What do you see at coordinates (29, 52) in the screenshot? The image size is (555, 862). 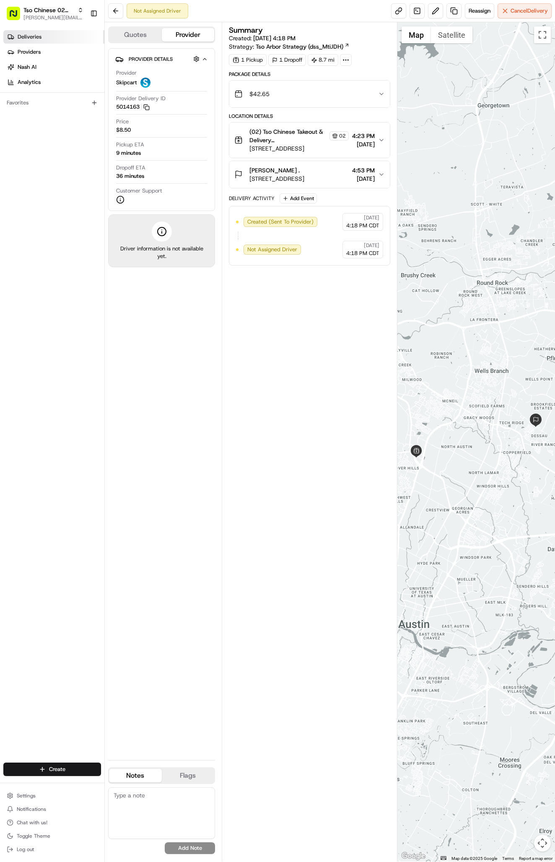 I see `span: Providers` at bounding box center [29, 52].